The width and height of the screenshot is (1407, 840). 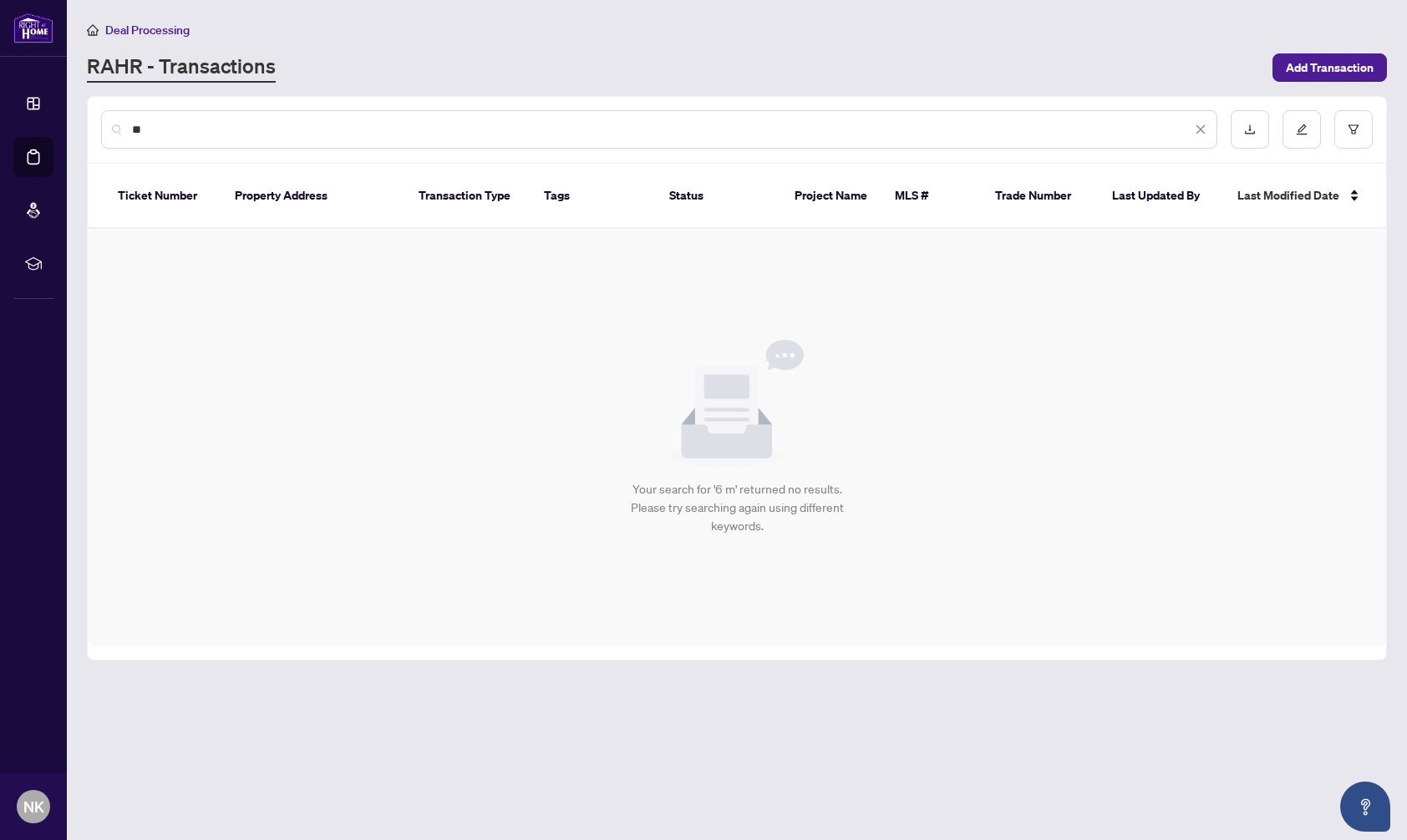 I want to click on div: Your search for '6 m' returned no results. Please try searching again using different keywords., so click(x=737, y=508).